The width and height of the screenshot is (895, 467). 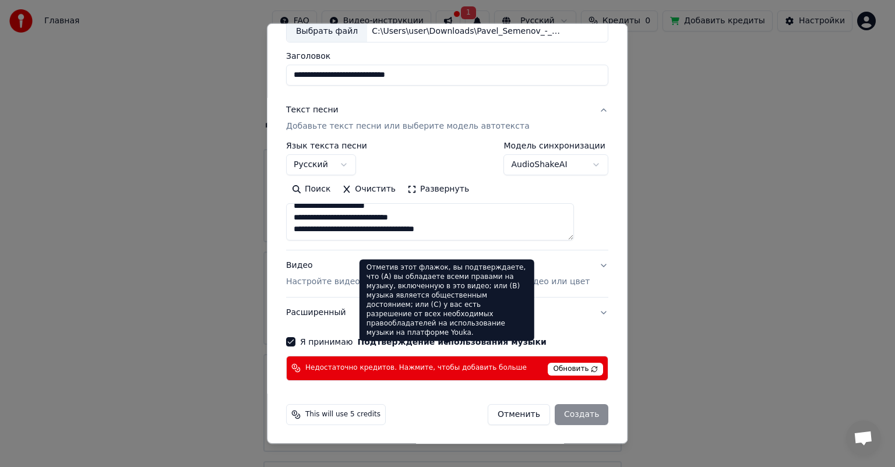 I want to click on button: Поиск, so click(x=311, y=189).